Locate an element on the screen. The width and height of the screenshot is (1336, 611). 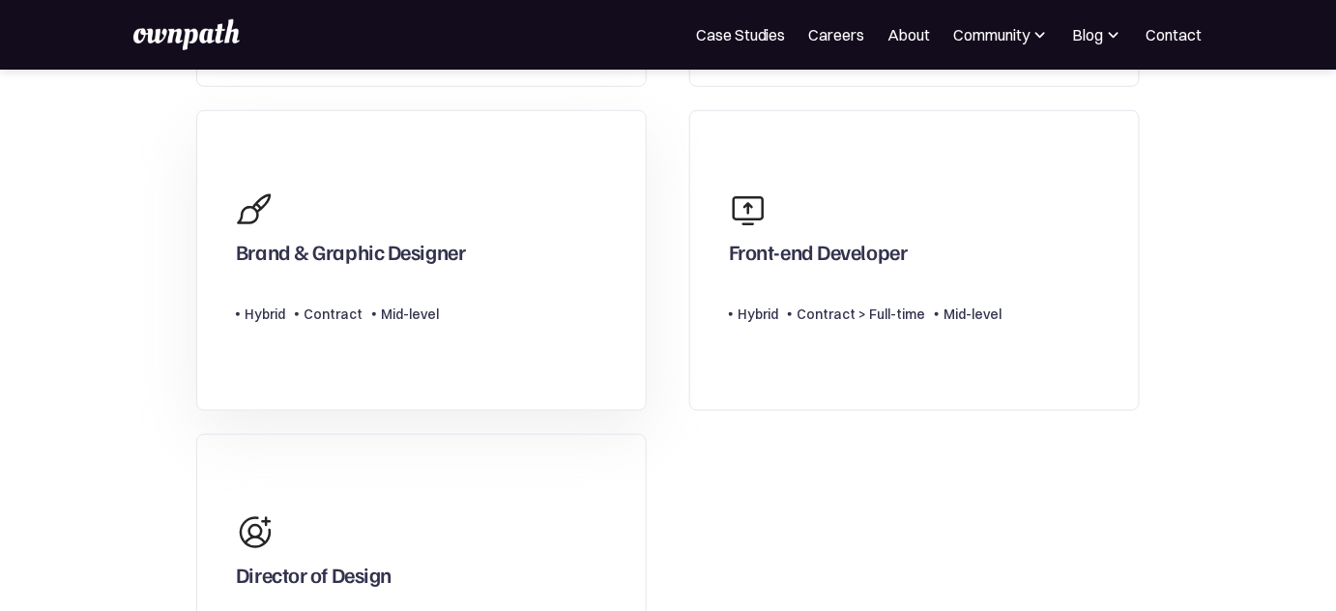
div: Front-end Developer is located at coordinates (818, 256).